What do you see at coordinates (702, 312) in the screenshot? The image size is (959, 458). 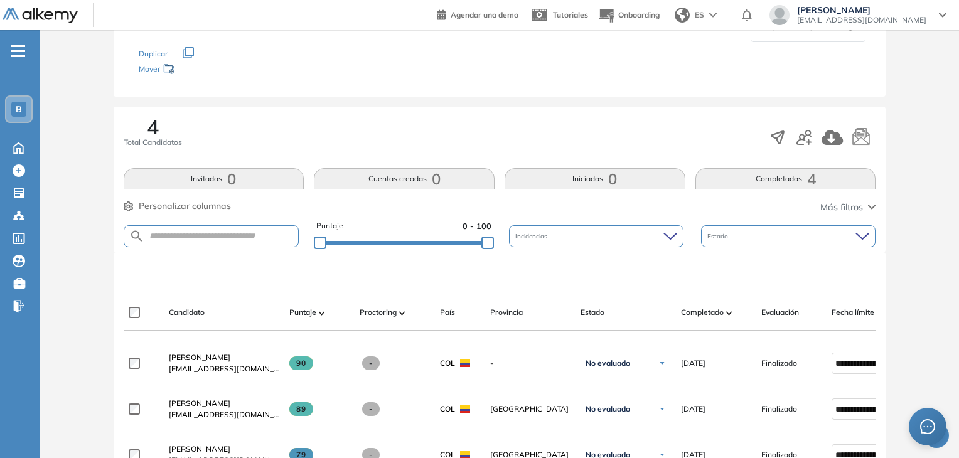 I see `span: Completado` at bounding box center [702, 312].